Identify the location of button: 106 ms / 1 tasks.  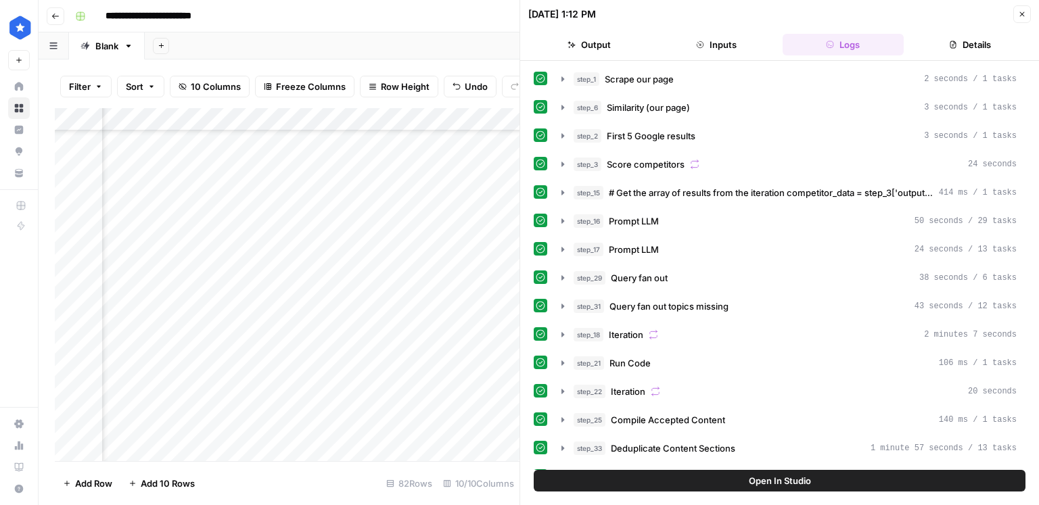
(789, 363).